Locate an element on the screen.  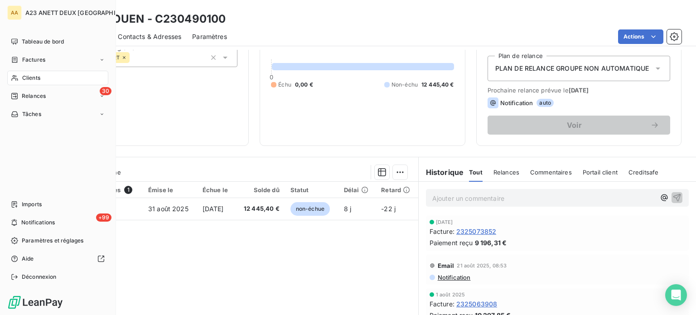
span: Paiement reçu is located at coordinates (451, 242).